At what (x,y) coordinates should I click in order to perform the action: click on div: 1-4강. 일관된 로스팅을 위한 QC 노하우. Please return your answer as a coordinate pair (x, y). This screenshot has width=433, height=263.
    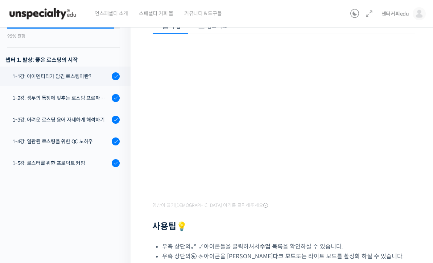
    Looking at the image, I should click on (61, 142).